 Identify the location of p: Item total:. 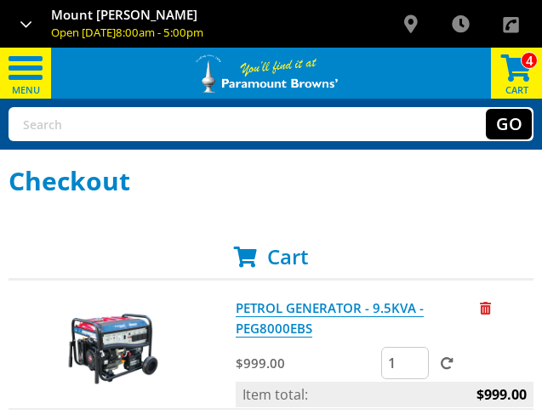
(384, 394).